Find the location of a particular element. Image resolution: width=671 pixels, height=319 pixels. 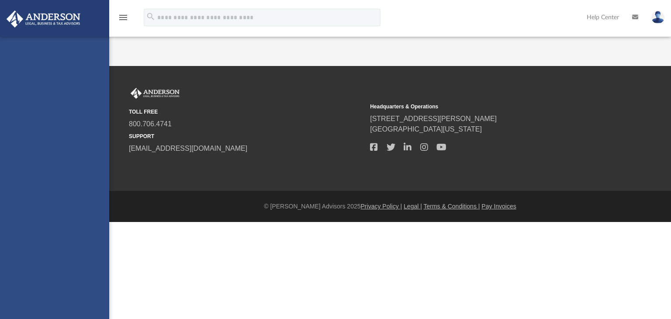

img: User Pic is located at coordinates (658, 17).